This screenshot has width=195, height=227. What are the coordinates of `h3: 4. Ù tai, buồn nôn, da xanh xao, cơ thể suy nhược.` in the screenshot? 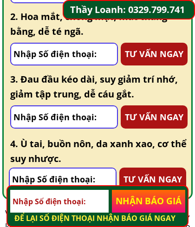 It's located at (99, 151).